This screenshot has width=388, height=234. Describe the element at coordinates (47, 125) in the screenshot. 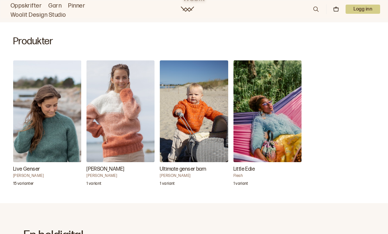

I see `a: Live Genser` at that location.